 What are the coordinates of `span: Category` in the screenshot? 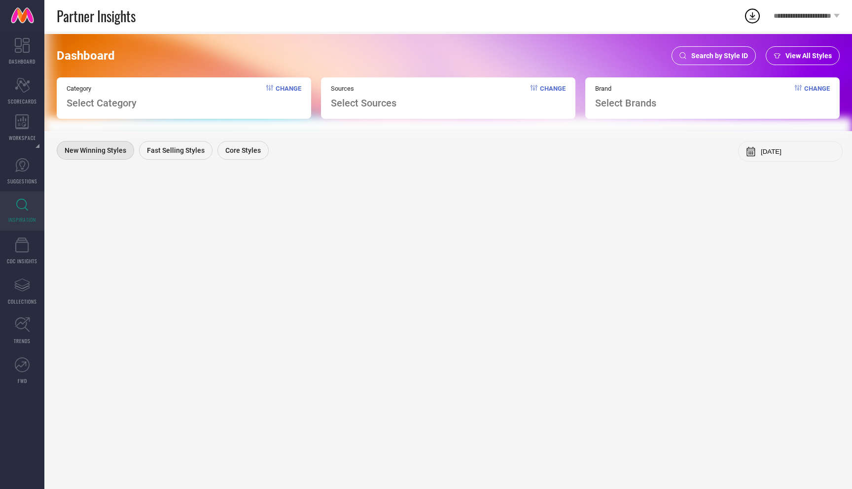 It's located at (102, 88).